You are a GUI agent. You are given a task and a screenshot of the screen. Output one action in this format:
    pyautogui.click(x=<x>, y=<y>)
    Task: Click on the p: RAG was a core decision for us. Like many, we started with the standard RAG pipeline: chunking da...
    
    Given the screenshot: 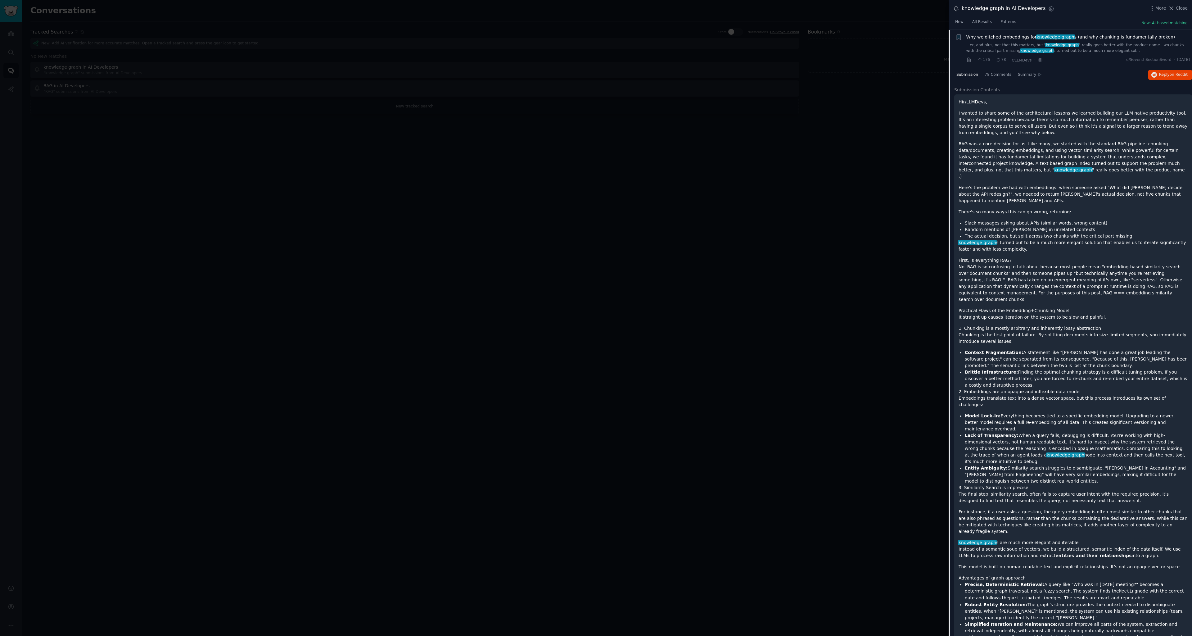 What is the action you would take?
    pyautogui.click(x=1073, y=160)
    